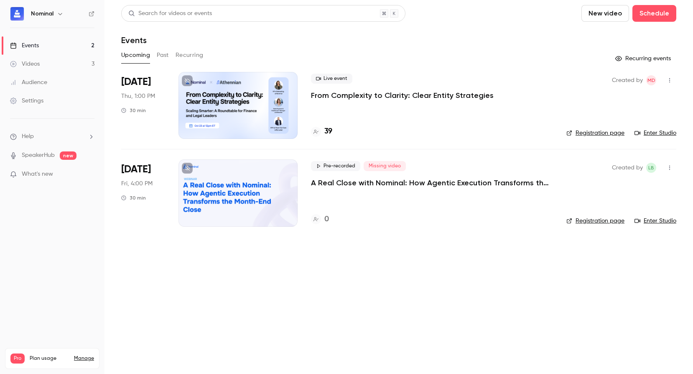  What do you see at coordinates (321, 131) in the screenshot?
I see `a: 39` at bounding box center [321, 131].